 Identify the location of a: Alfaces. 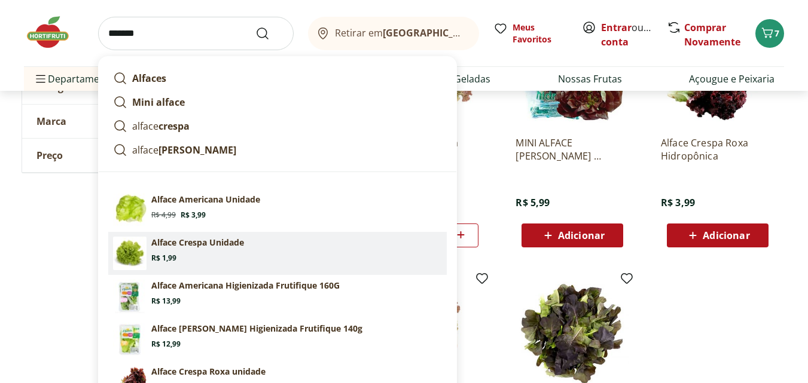
(277, 78).